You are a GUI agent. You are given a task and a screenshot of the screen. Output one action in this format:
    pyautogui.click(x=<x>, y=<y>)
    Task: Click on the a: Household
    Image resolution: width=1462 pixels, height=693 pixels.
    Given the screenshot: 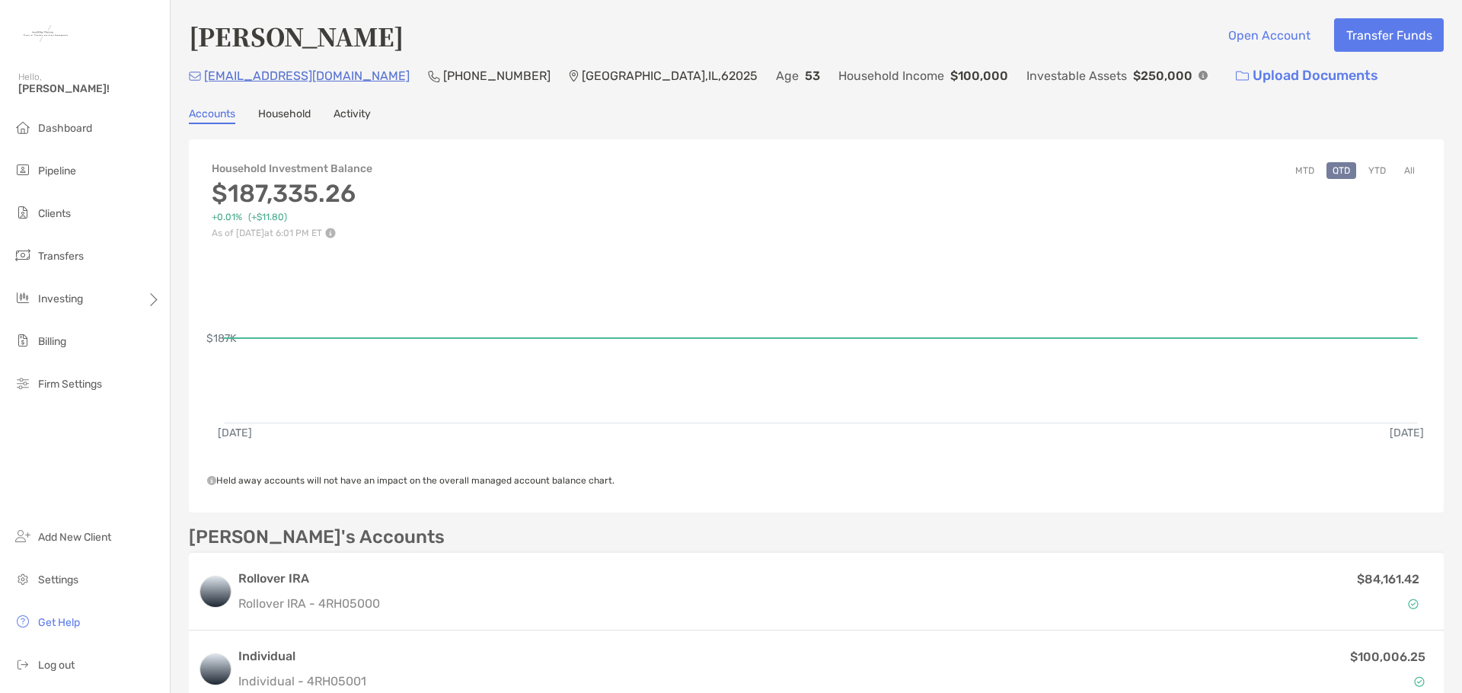 What is the action you would take?
    pyautogui.click(x=284, y=116)
    